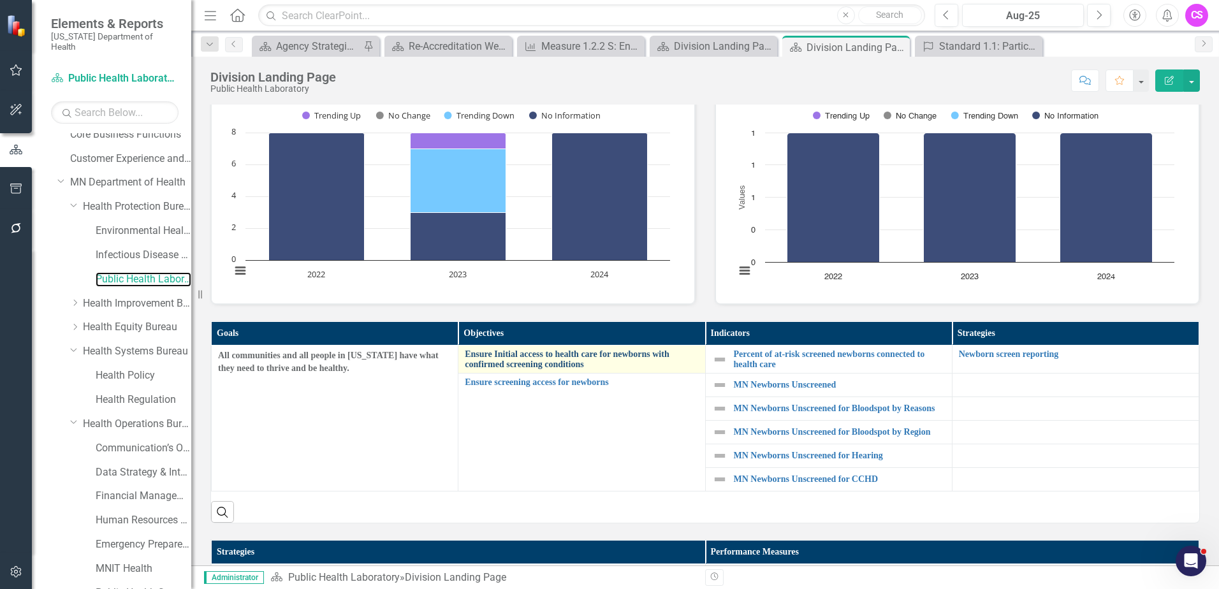  I want to click on path: 2023, 3. No Information., so click(458, 237).